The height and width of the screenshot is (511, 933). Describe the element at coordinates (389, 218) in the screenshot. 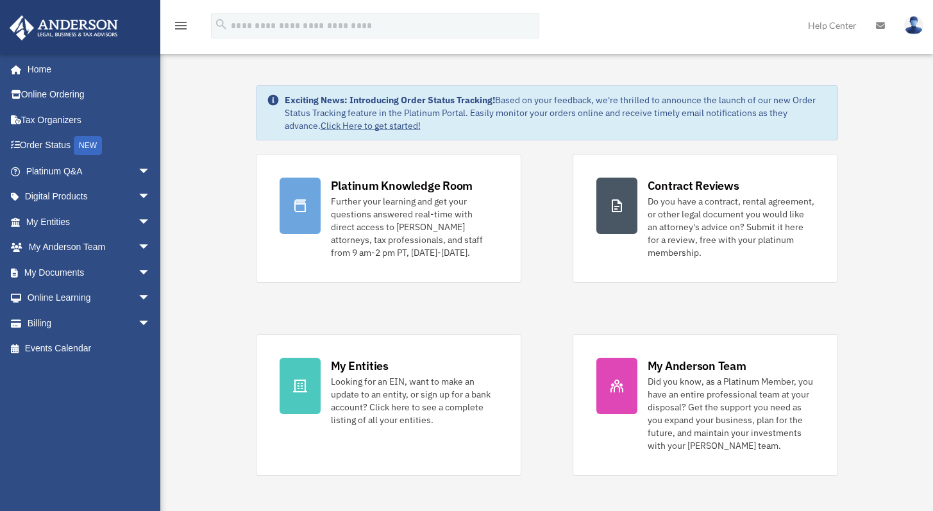

I see `a: Platinum Knowledge Room Further your learning and get your questions answered real-time with dire...` at that location.